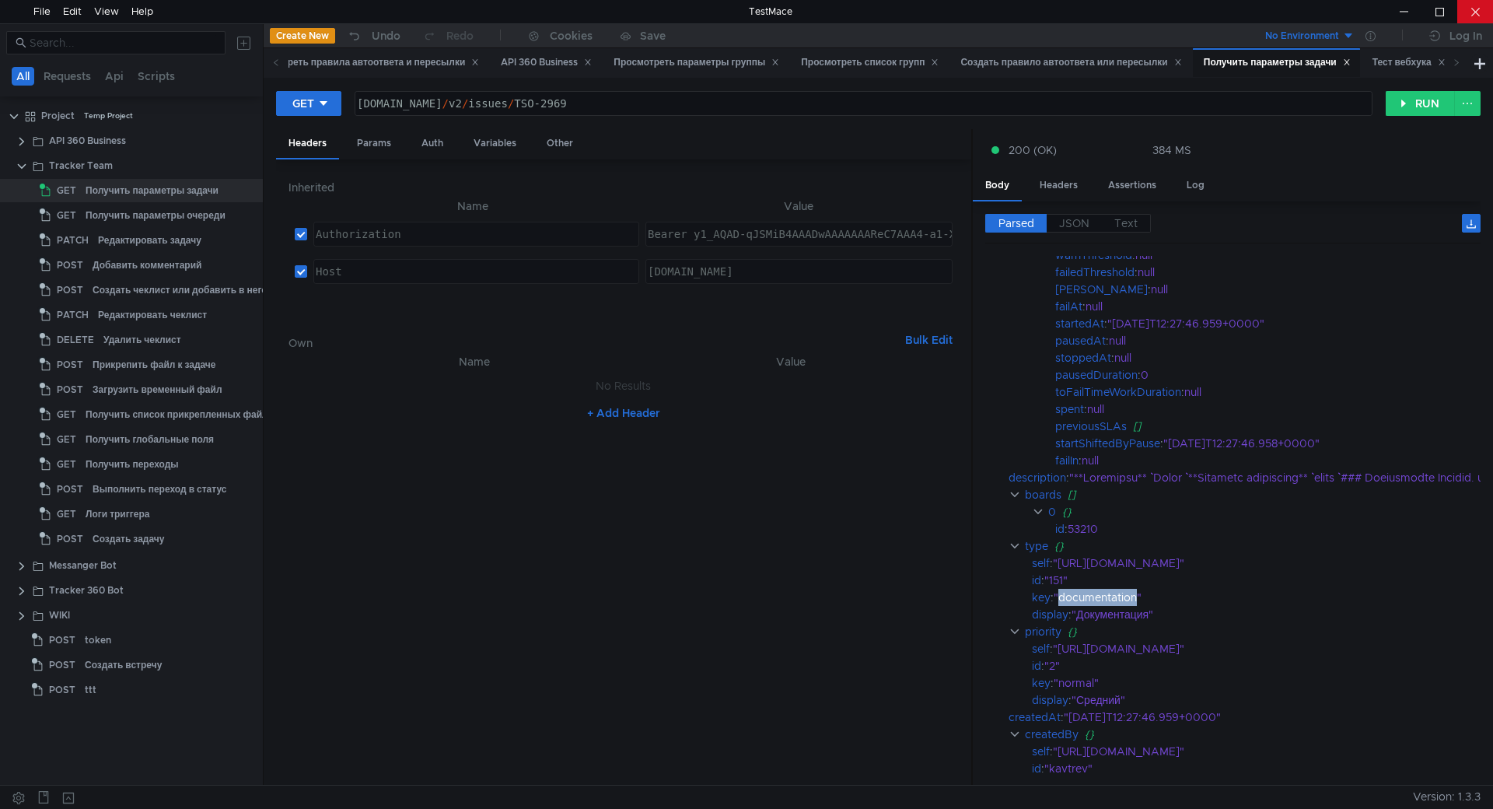 The image size is (1493, 809). I want to click on div: failAt, so click(1069, 306).